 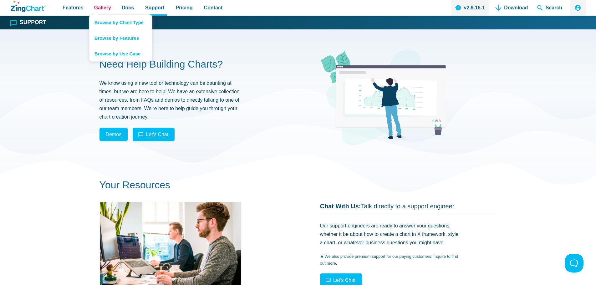 I want to click on span: Gallery, so click(x=103, y=8).